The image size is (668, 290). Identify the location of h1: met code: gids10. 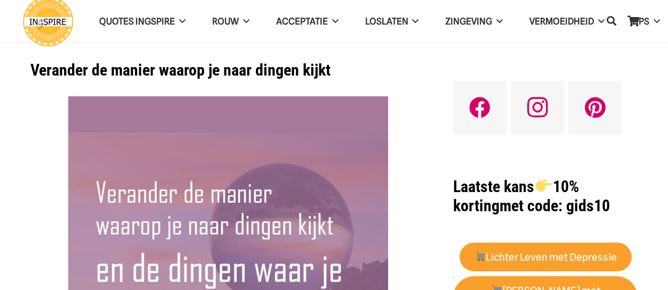
(545, 197).